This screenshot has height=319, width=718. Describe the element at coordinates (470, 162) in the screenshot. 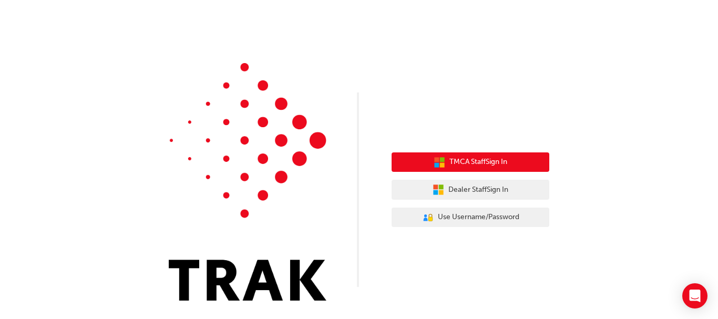

I see `button: TMCA StaffSign In` at that location.